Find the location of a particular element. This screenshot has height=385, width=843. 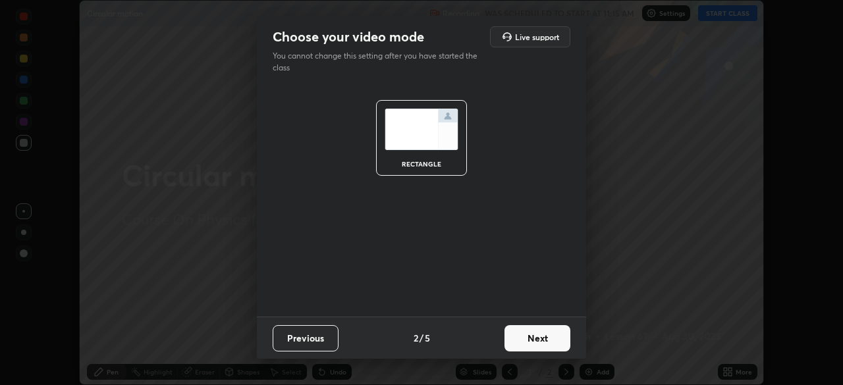

h2: Choose your video mode is located at coordinates (348, 37).